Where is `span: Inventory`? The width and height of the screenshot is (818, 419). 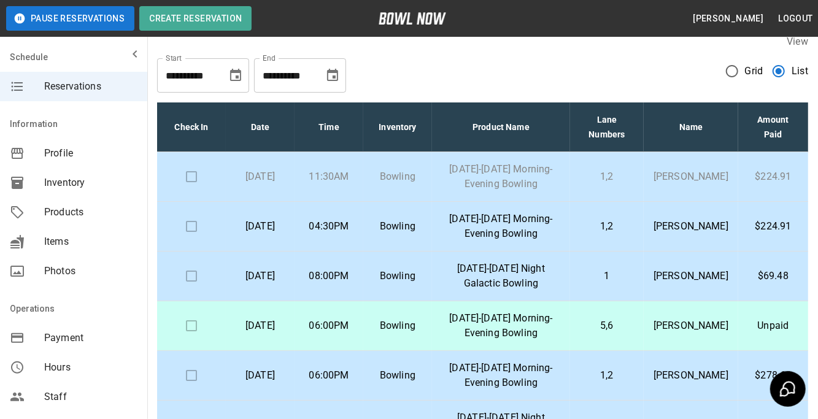 span: Inventory is located at coordinates (91, 183).